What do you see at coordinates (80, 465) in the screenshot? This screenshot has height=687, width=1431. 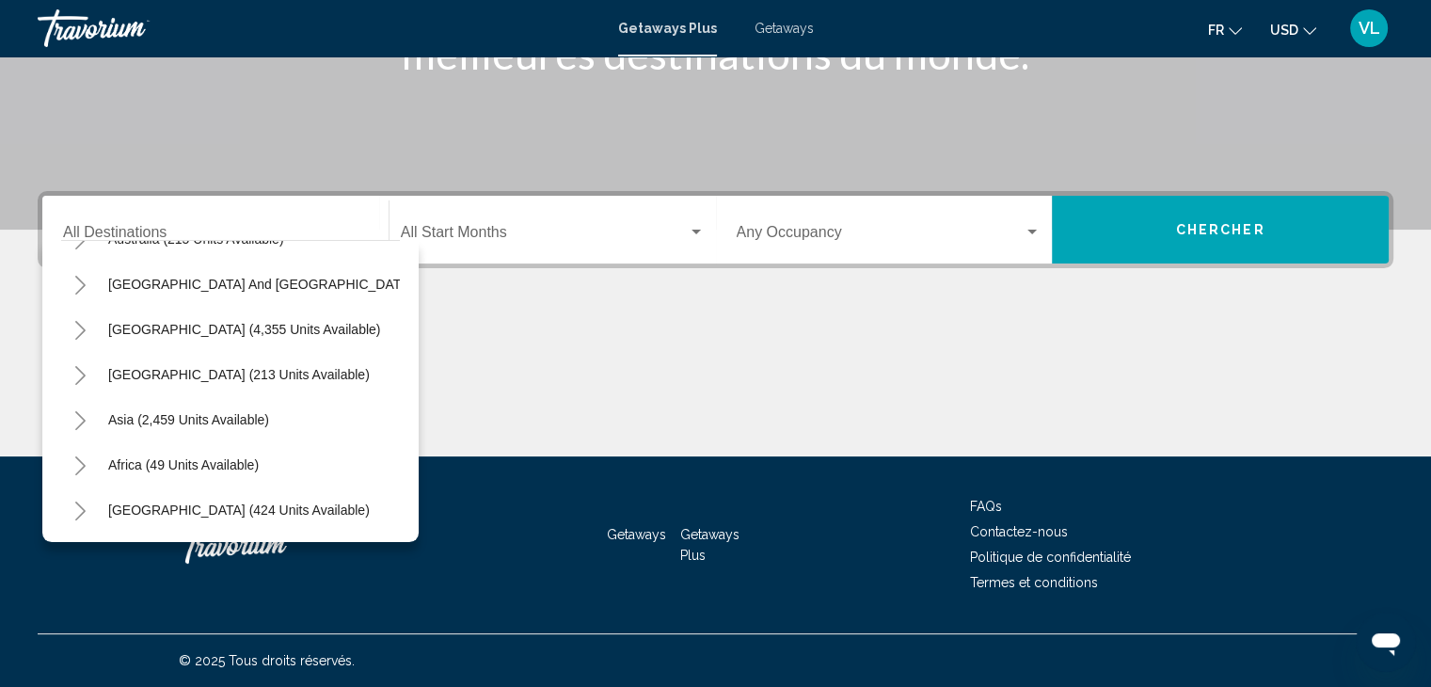 I see `button: Toggle Africa (49 units available)` at bounding box center [80, 465].